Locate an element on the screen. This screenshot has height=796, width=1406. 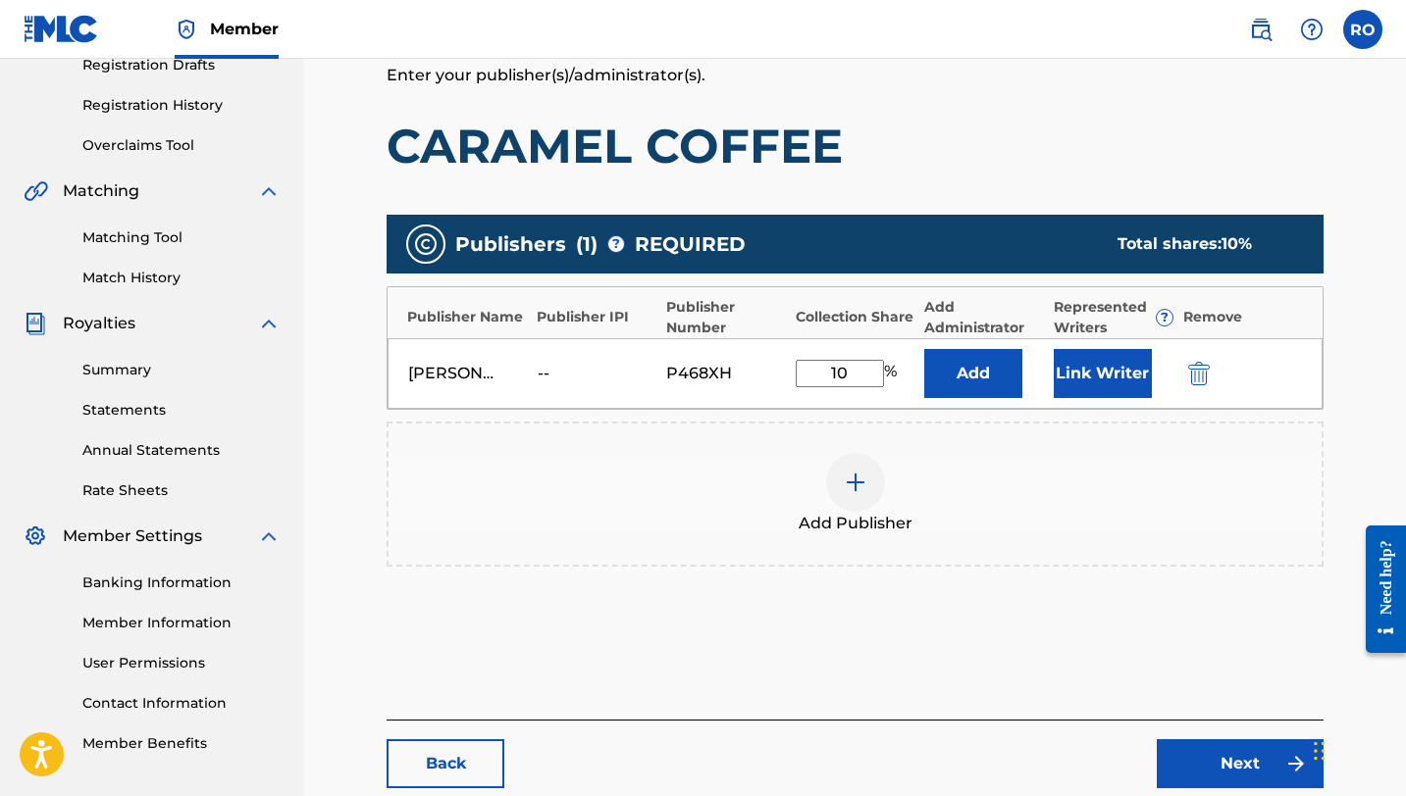
span: Publishers is located at coordinates (510, 244).